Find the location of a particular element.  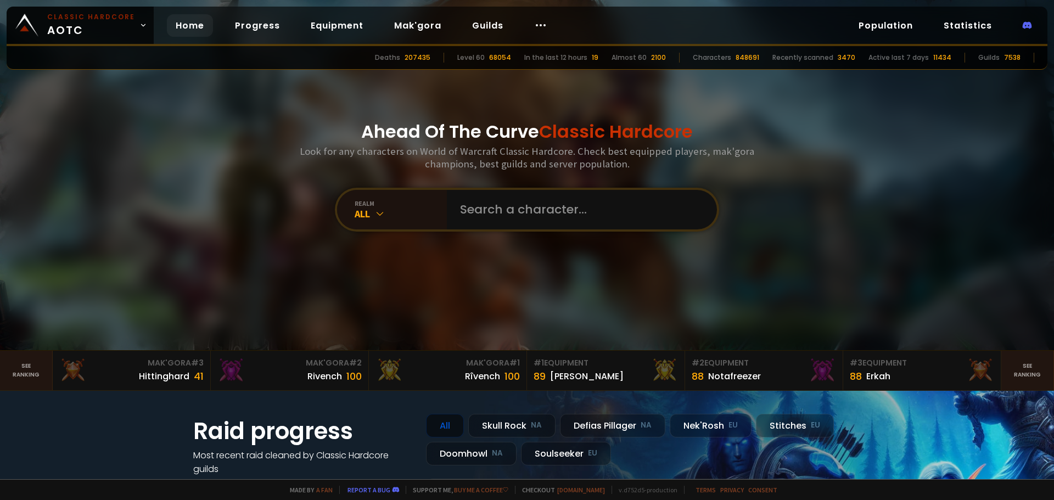

a: Home is located at coordinates (190, 25).